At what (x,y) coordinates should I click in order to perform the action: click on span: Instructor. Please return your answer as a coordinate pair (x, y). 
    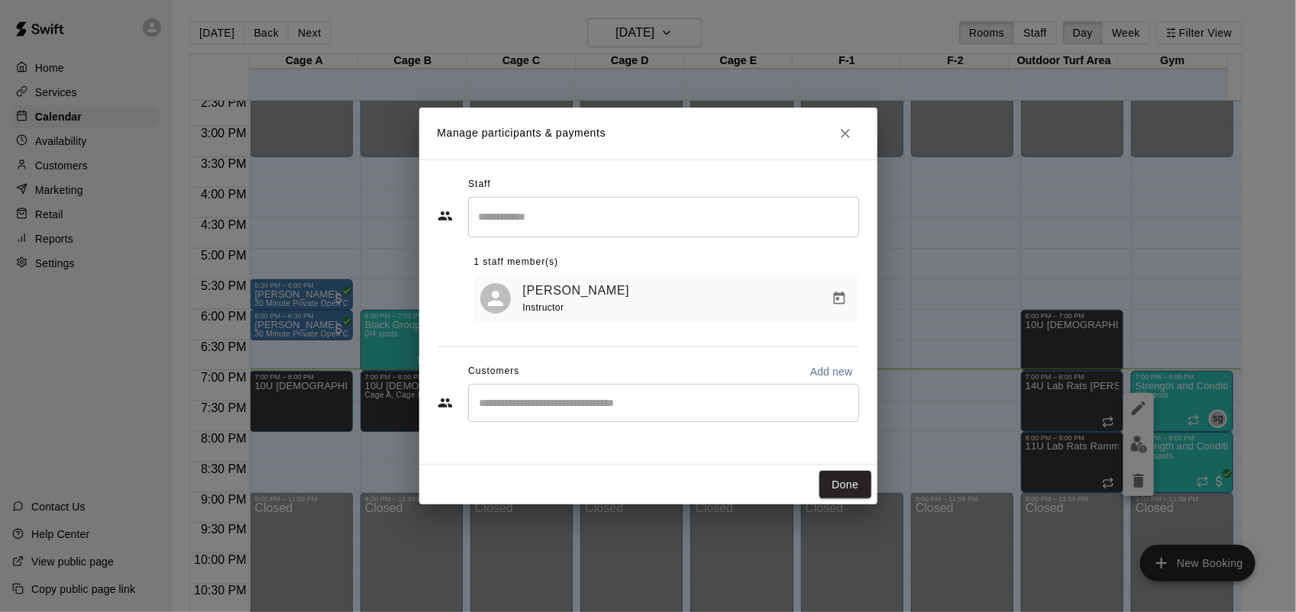
    Looking at the image, I should click on (544, 308).